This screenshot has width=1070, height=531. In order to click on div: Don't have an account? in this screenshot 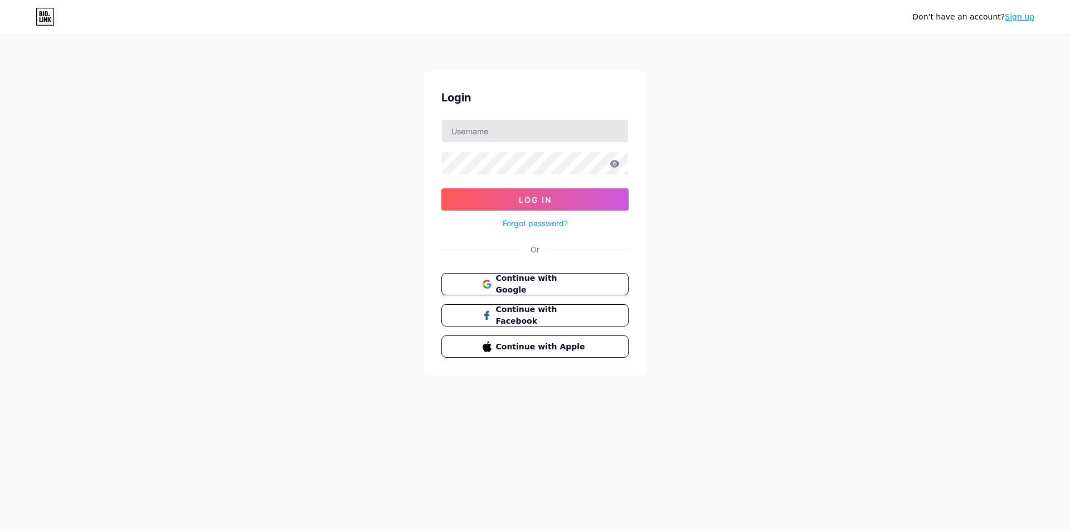, I will do `click(973, 17)`.